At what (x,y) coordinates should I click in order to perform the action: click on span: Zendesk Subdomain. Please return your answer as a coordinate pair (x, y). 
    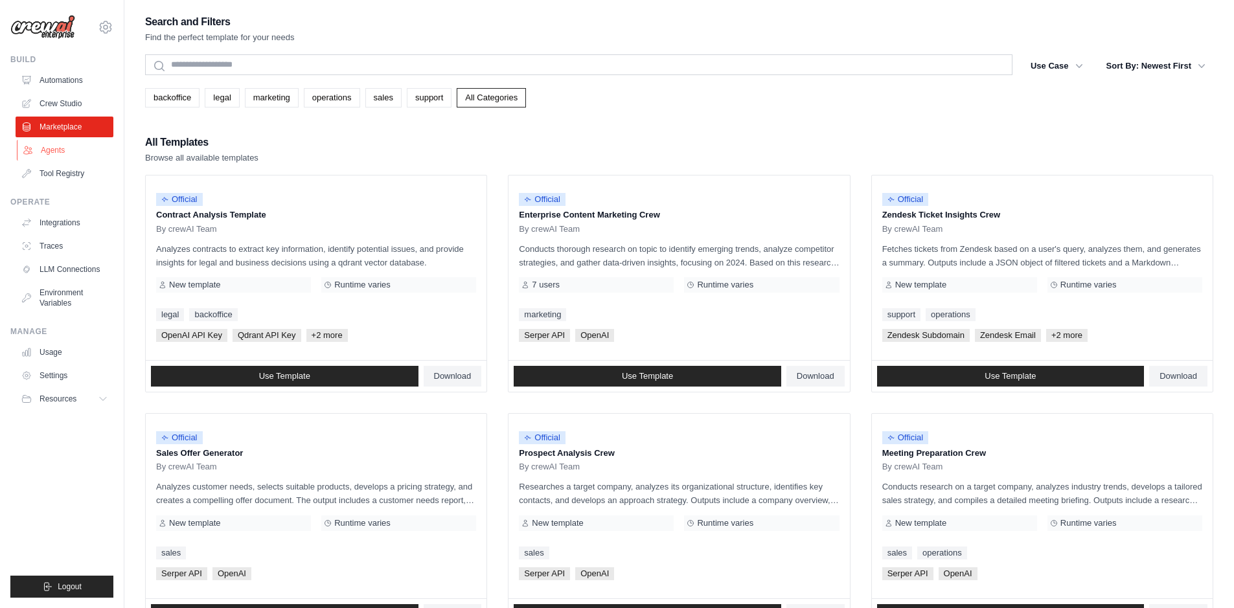
    Looking at the image, I should click on (926, 336).